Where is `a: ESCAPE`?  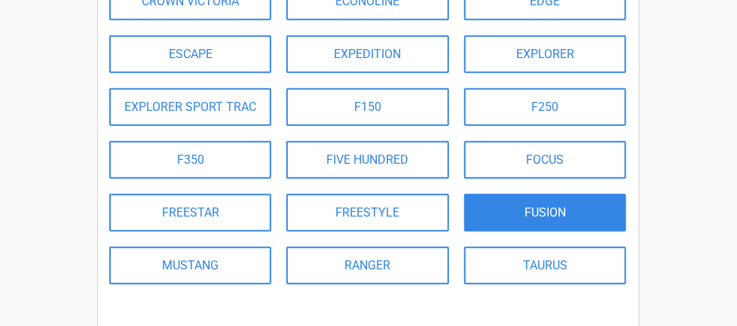
a: ESCAPE is located at coordinates (190, 54).